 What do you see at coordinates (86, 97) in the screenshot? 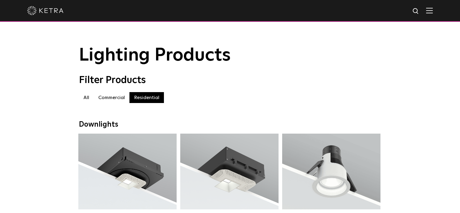
I see `label: All` at bounding box center [86, 97].